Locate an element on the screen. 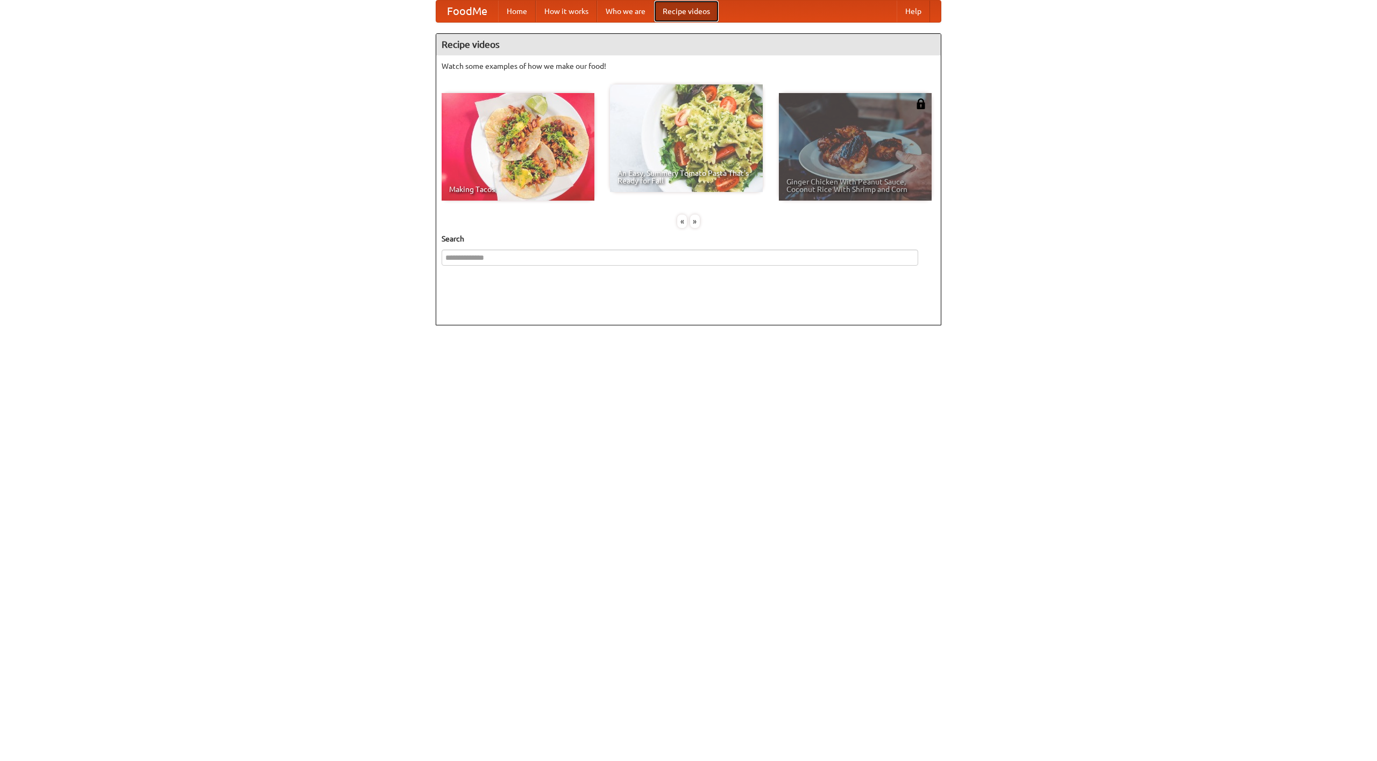 The height and width of the screenshot is (761, 1377). a: Making Tacos is located at coordinates (518, 147).